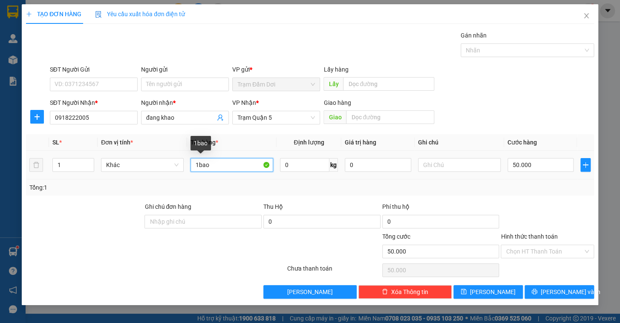 The height and width of the screenshot is (323, 620). What do you see at coordinates (142, 165) in the screenshot?
I see `span: Khác` at bounding box center [142, 165].